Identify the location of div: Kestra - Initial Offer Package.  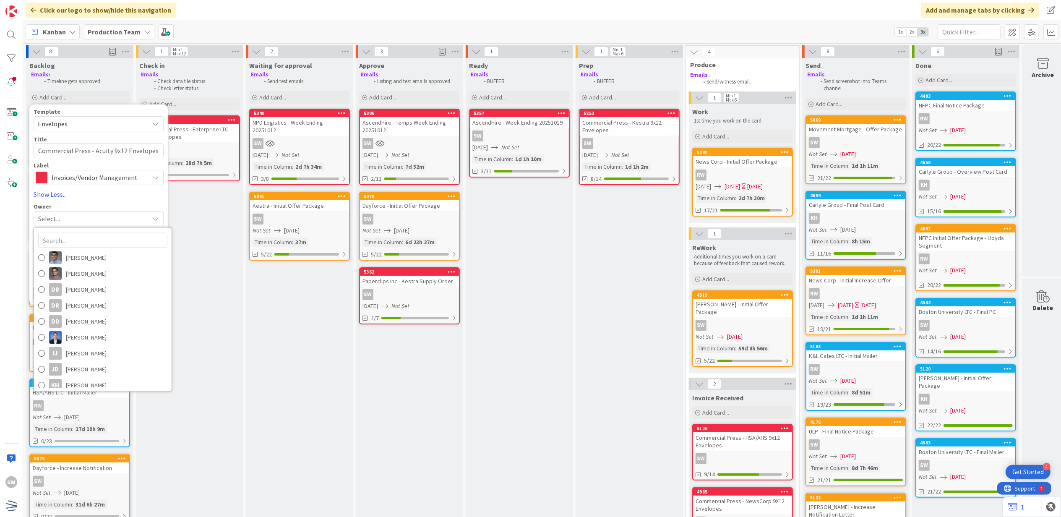
(299, 205).